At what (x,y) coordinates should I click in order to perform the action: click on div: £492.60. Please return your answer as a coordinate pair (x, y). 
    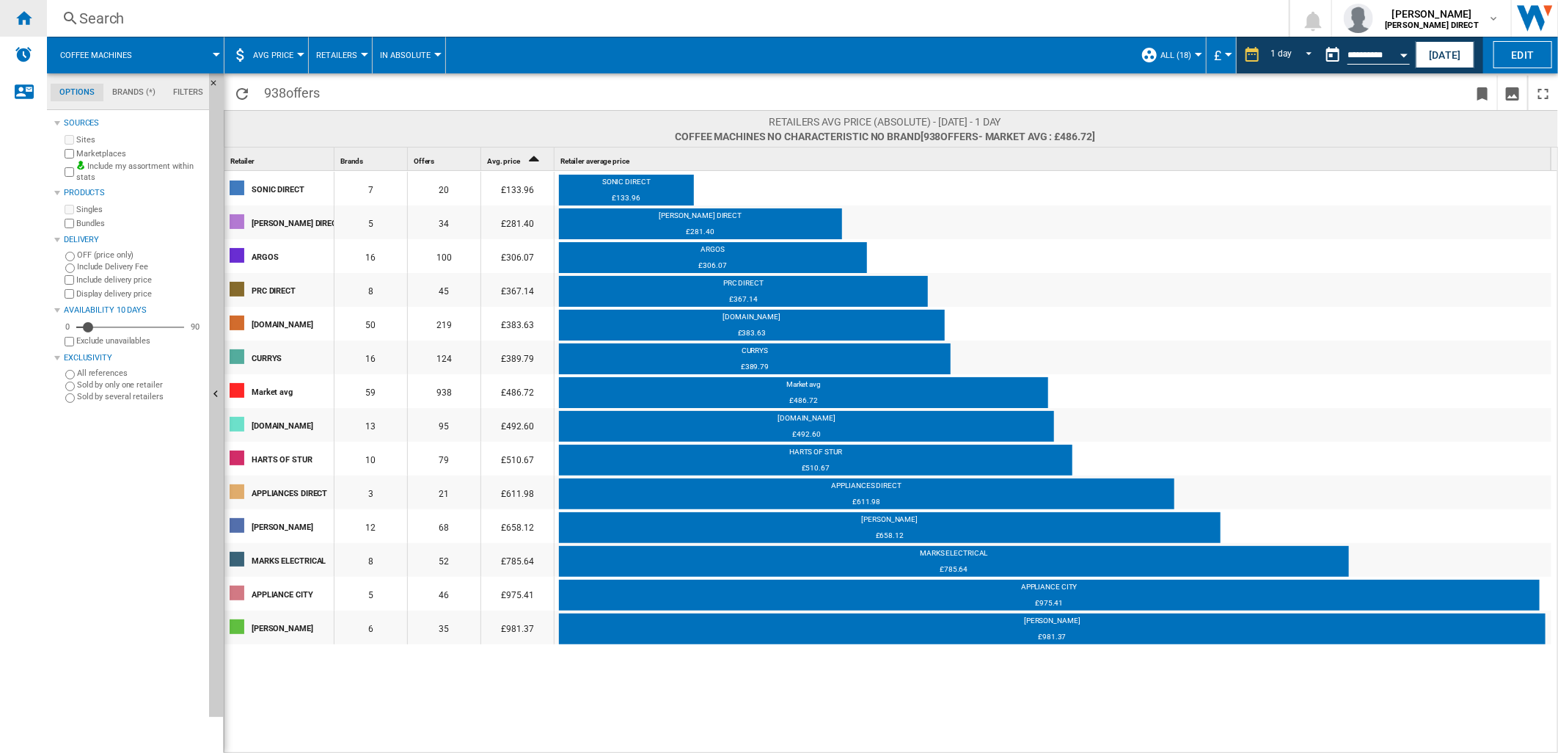
    Looking at the image, I should click on (806, 437).